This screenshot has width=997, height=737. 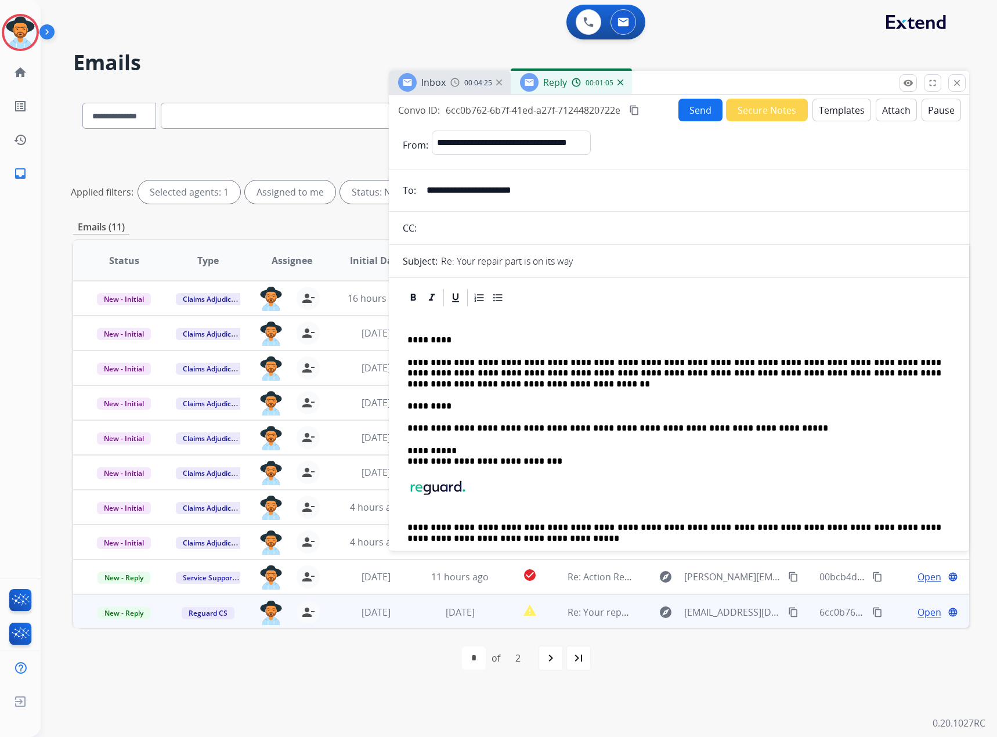 What do you see at coordinates (290, 192) in the screenshot?
I see `div: Assigned to me` at bounding box center [290, 192].